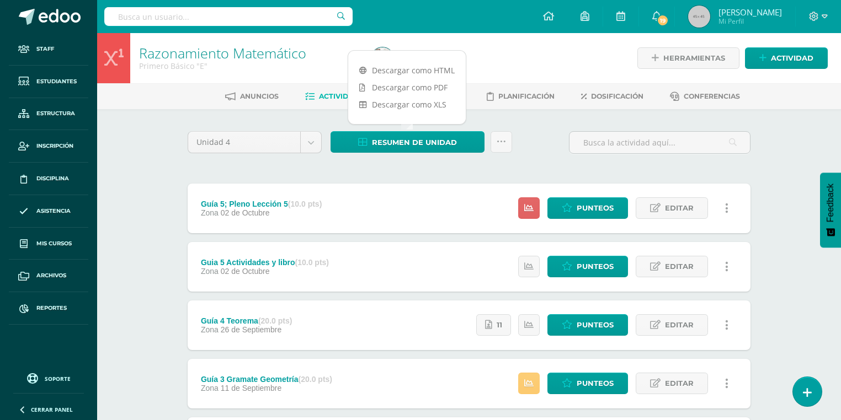  Describe the element at coordinates (786, 58) in the screenshot. I see `a: Actividad` at that location.